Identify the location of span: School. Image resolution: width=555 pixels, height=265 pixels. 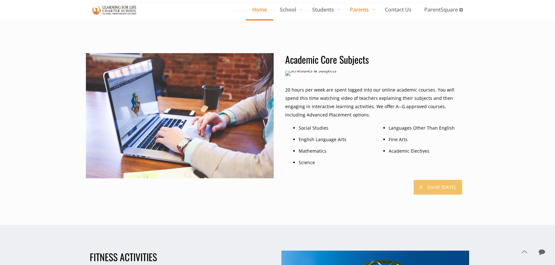
(289, 10).